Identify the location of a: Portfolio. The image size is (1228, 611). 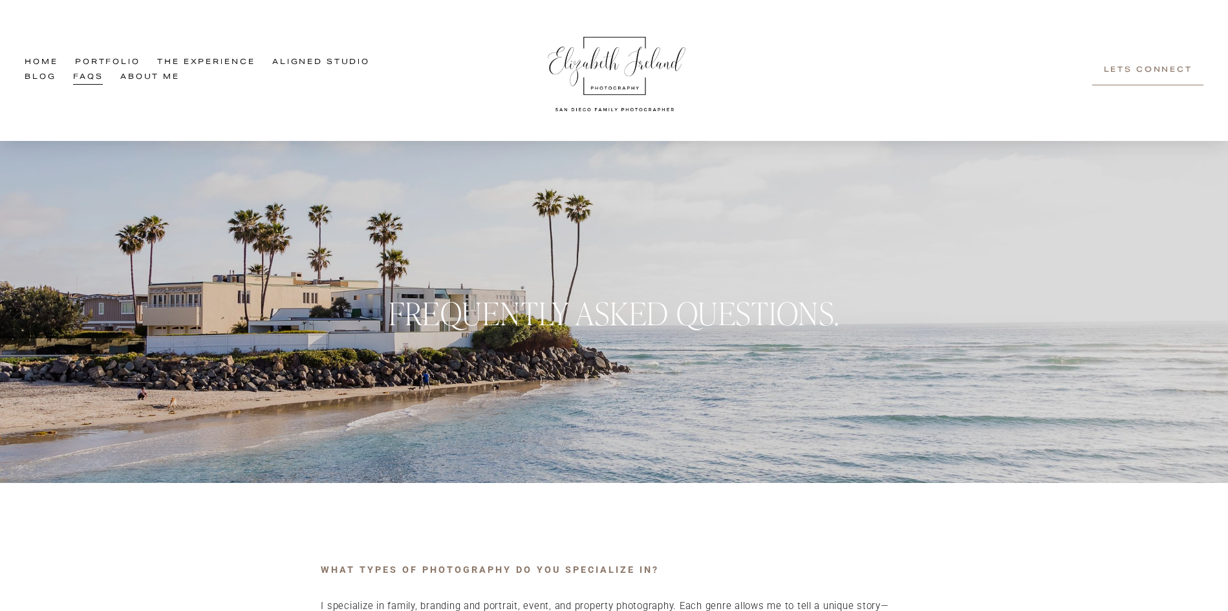
(107, 63).